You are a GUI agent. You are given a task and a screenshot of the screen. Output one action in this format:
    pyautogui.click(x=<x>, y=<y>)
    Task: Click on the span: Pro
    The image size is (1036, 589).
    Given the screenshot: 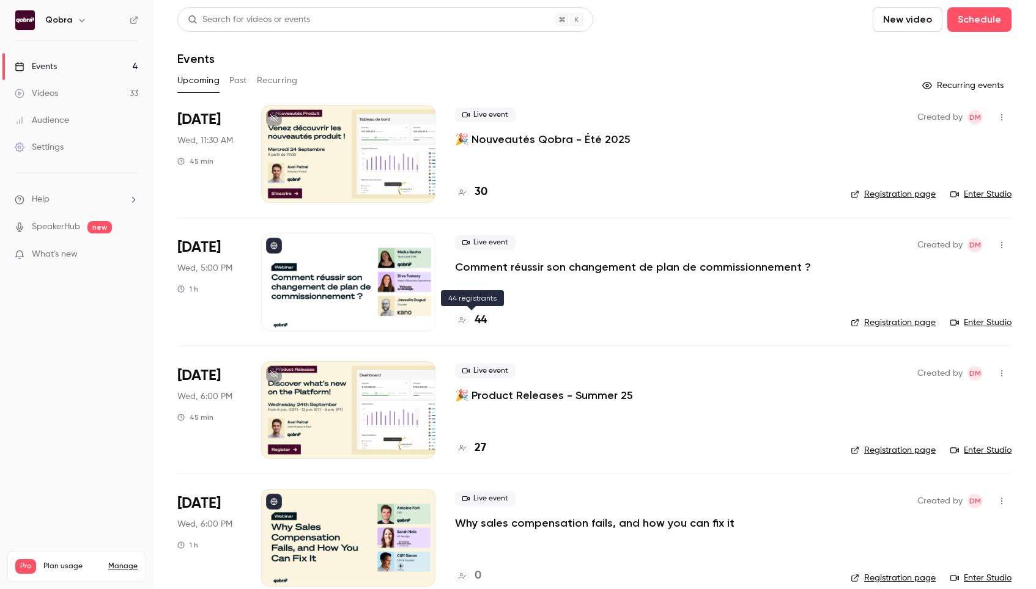 What is the action you would take?
    pyautogui.click(x=26, y=567)
    